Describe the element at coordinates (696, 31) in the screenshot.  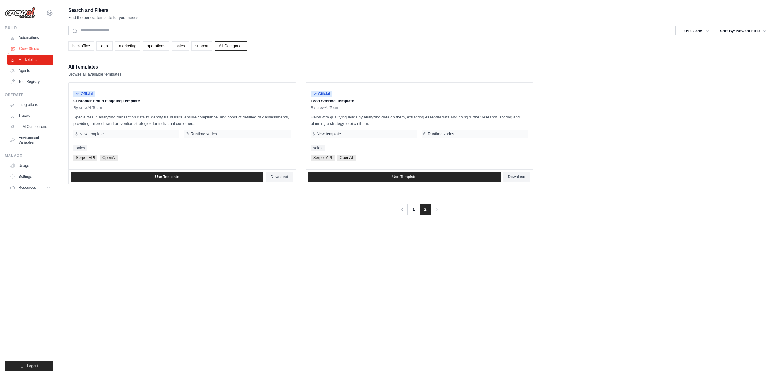
I see `button: Use Case` at that location.